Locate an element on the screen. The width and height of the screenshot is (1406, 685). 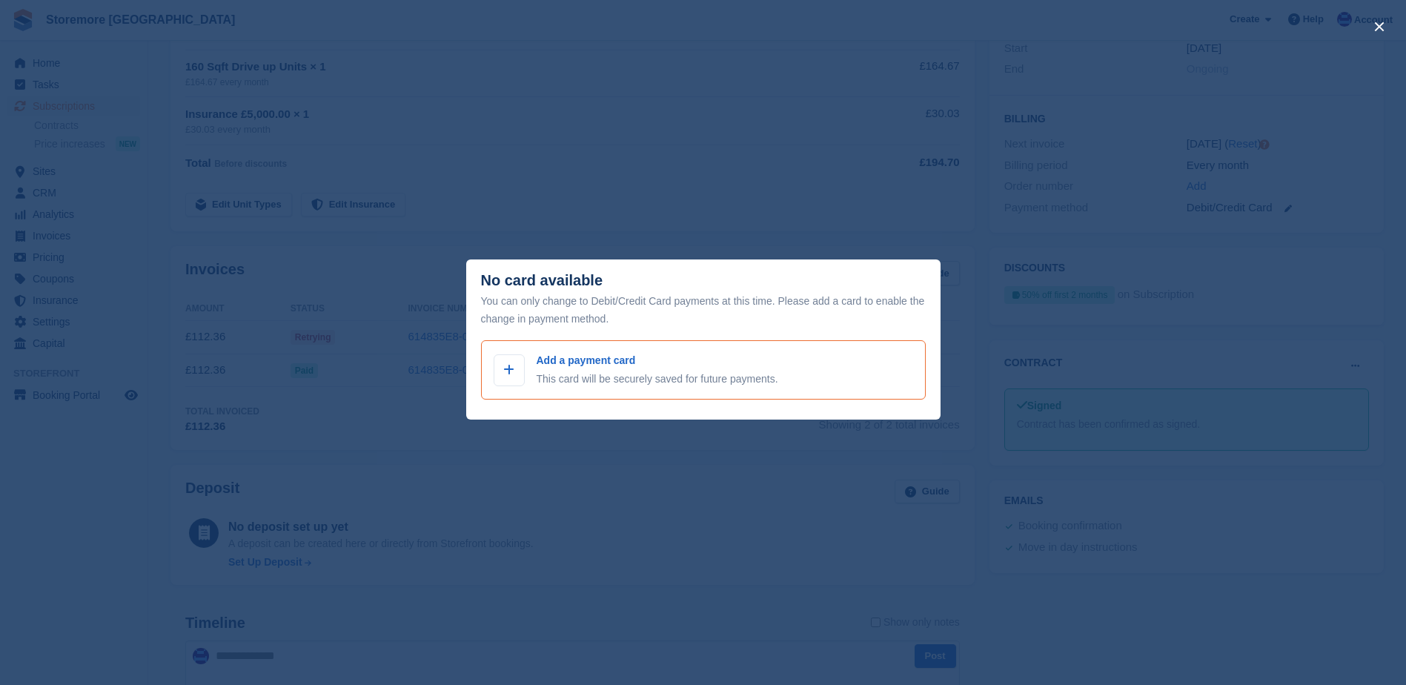
button: close is located at coordinates (1379, 27).